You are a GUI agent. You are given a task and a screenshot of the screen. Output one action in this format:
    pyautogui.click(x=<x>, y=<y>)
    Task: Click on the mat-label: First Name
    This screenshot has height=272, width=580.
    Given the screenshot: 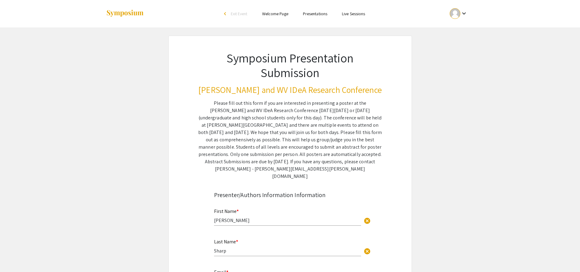 What is the action you would take?
    pyautogui.click(x=226, y=211)
    